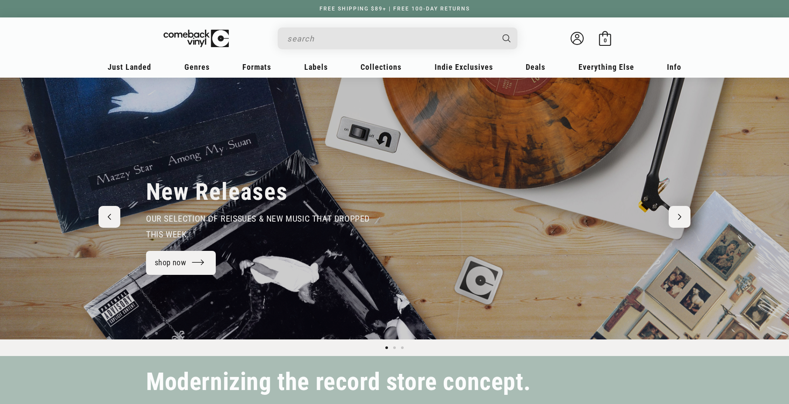  I want to click on a: FREE SHIPPING $89+ | FREE 100-DAY RETURNS, so click(395, 9).